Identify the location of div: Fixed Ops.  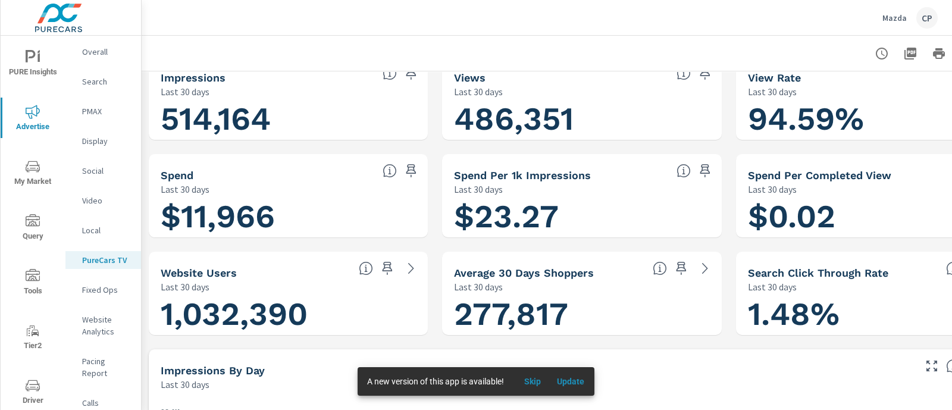
(103, 290).